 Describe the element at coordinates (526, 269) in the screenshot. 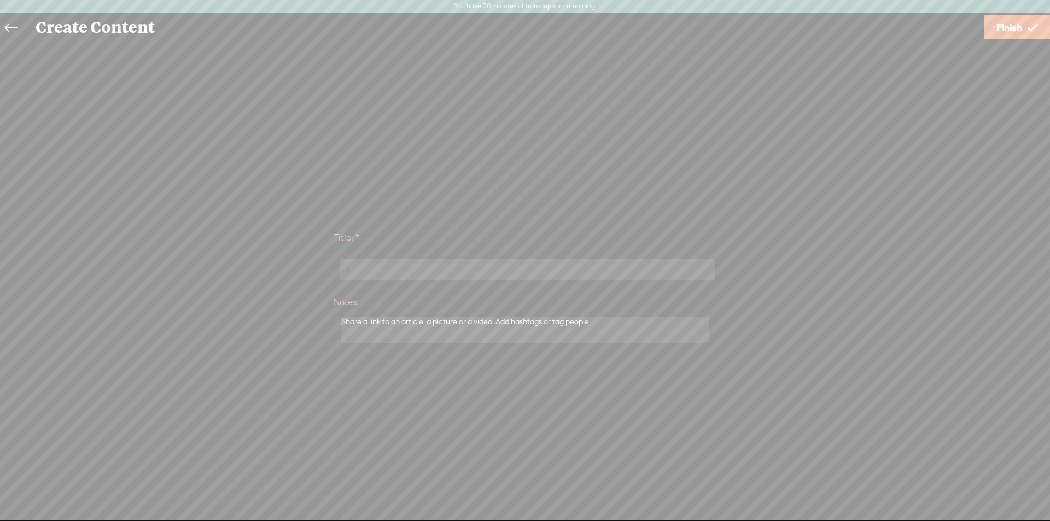

I see `input: Give a title to your content` at that location.